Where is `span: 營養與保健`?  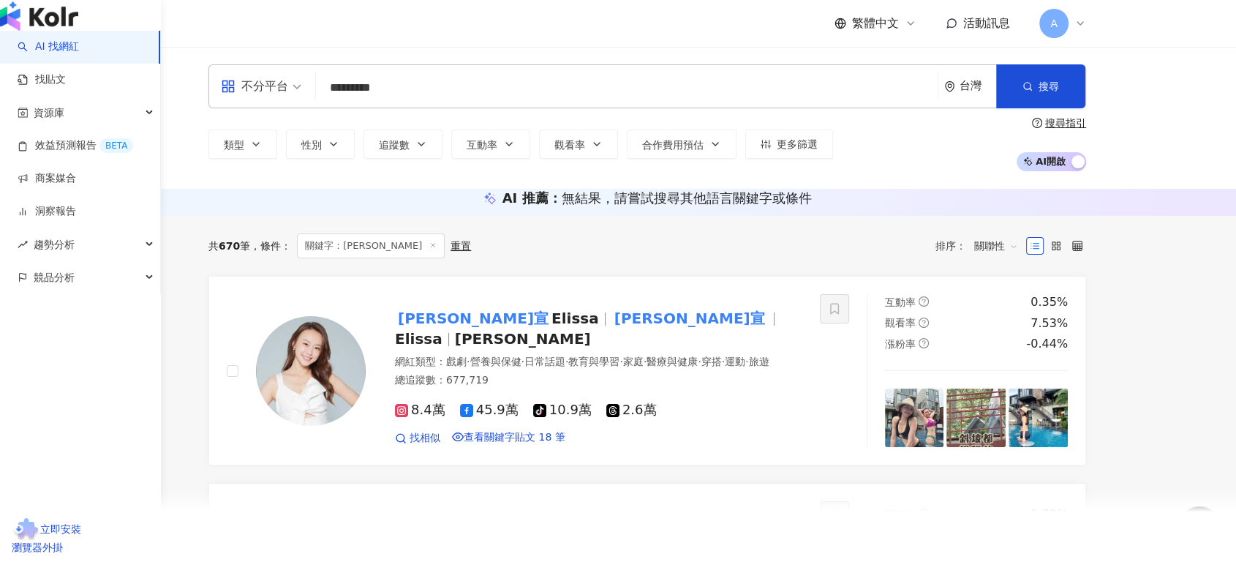 span: 營養與保健 is located at coordinates (495, 361).